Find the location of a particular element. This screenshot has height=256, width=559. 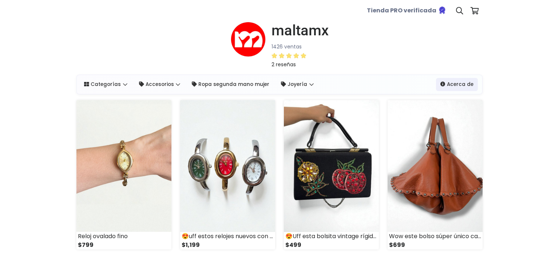

img: small_1756224818804.jpg is located at coordinates (227, 166).